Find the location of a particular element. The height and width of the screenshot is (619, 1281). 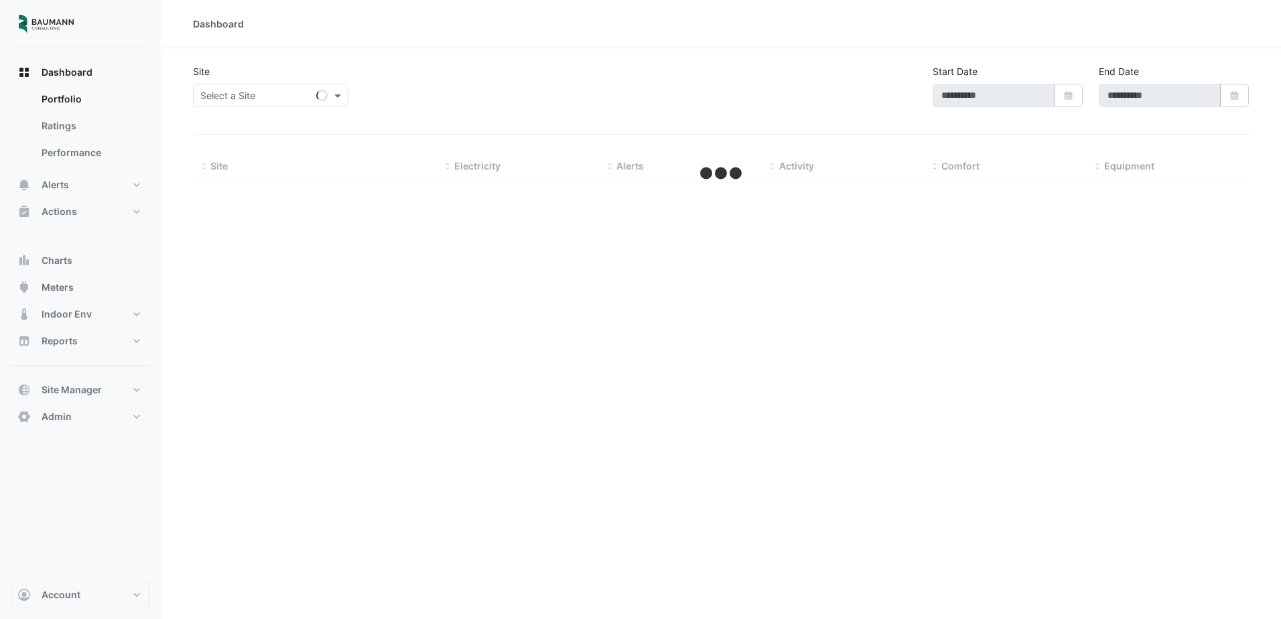

button: Charts is located at coordinates (80, 261).